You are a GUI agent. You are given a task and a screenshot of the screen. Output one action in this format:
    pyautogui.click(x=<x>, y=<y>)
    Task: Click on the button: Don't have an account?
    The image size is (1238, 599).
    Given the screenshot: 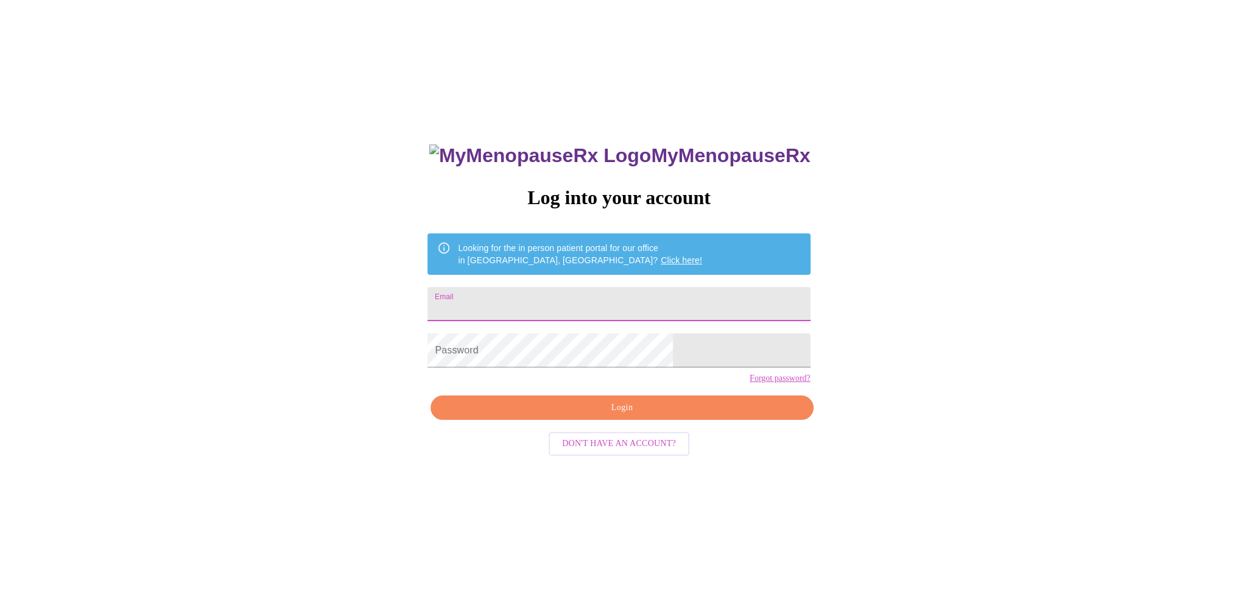 What is the action you would take?
    pyautogui.click(x=619, y=443)
    